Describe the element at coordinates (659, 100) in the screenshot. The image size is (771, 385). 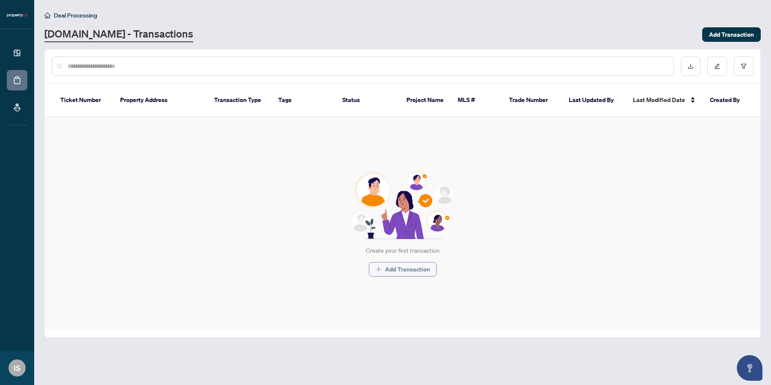
I see `span: Last Modified Date` at that location.